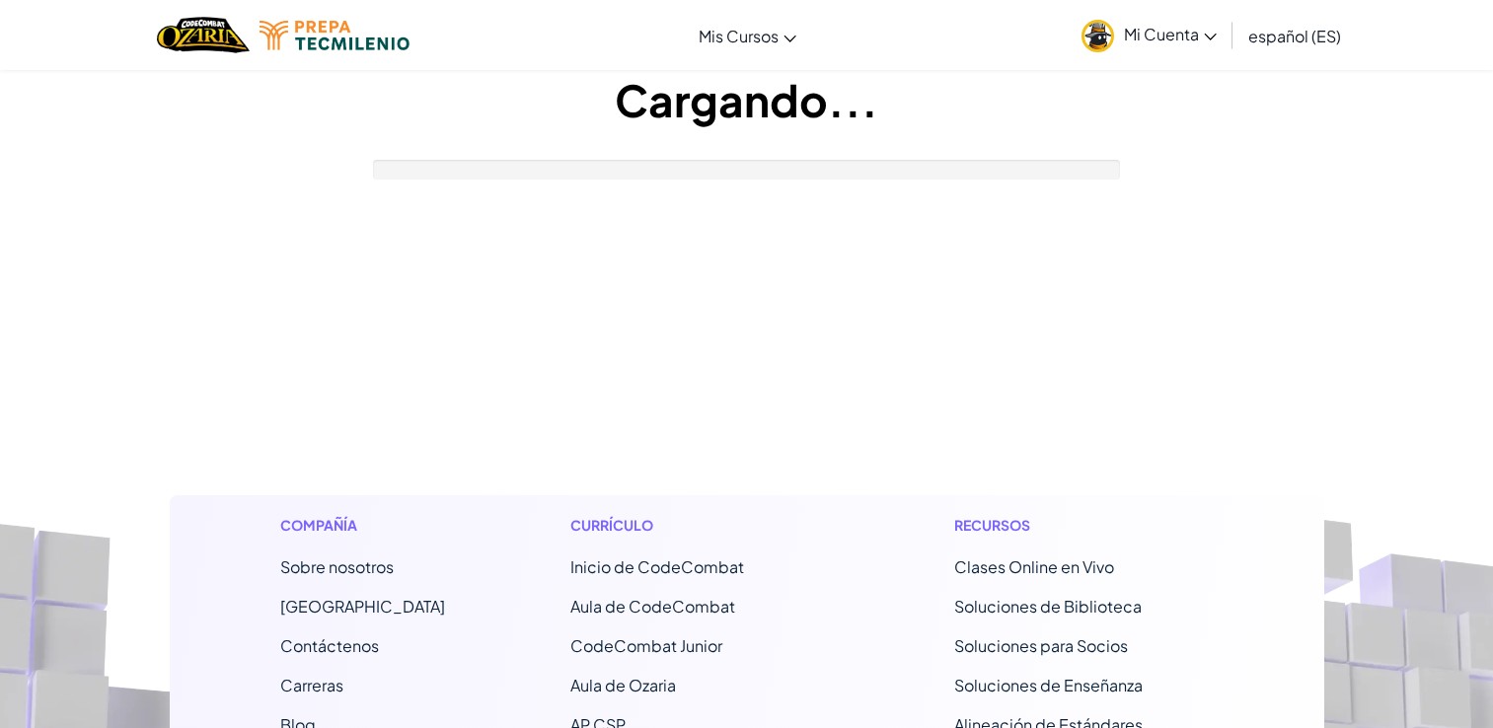 Image resolution: width=1493 pixels, height=728 pixels. What do you see at coordinates (335, 36) in the screenshot?
I see `img: Tecmilenio logo` at bounding box center [335, 36].